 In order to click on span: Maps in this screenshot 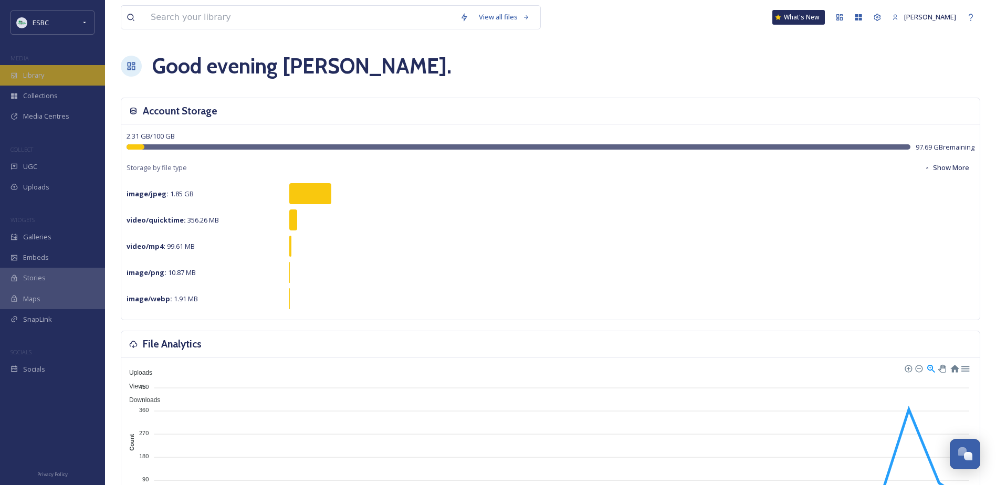, I will do `click(31, 299)`.